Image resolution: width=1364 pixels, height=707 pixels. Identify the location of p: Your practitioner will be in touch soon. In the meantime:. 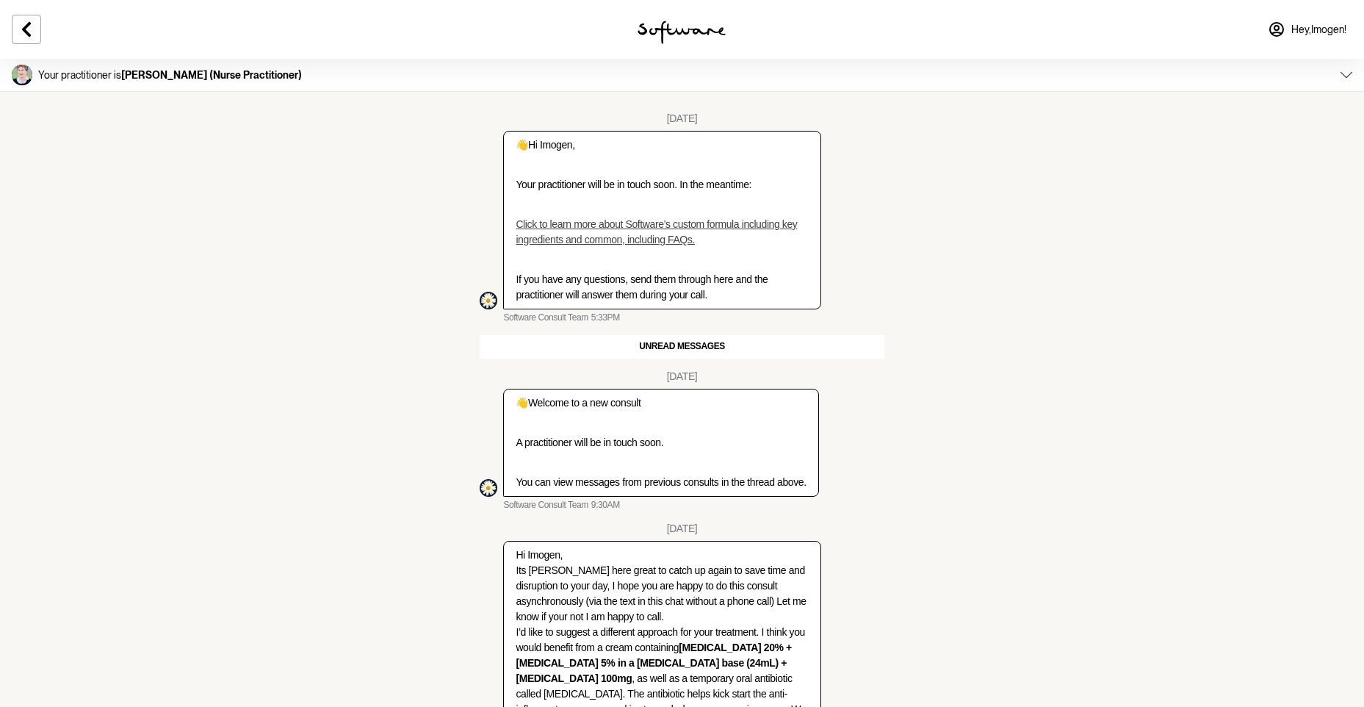
(662, 184).